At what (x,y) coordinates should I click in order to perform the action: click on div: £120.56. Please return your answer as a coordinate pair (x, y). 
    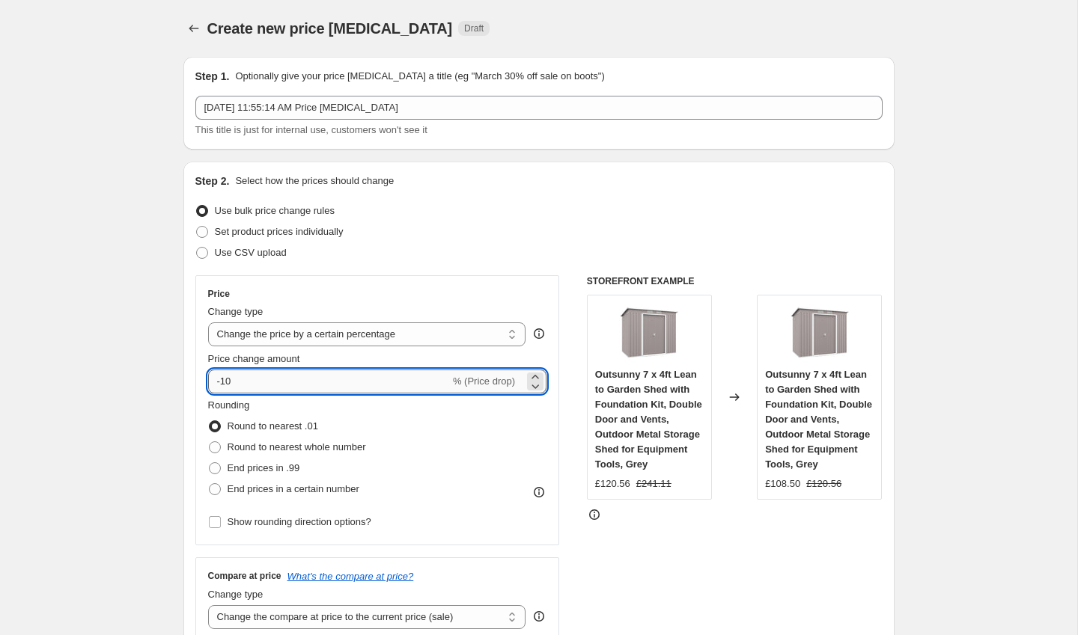
    Looking at the image, I should click on (612, 484).